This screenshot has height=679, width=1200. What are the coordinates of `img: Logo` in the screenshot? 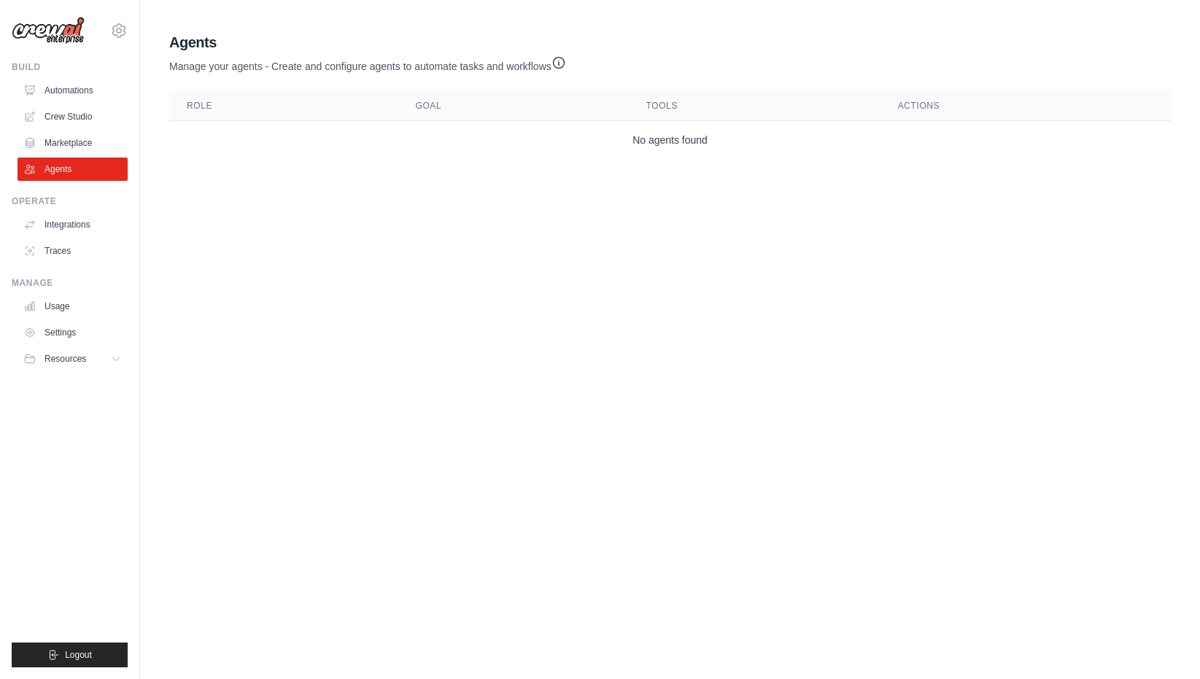 It's located at (48, 31).